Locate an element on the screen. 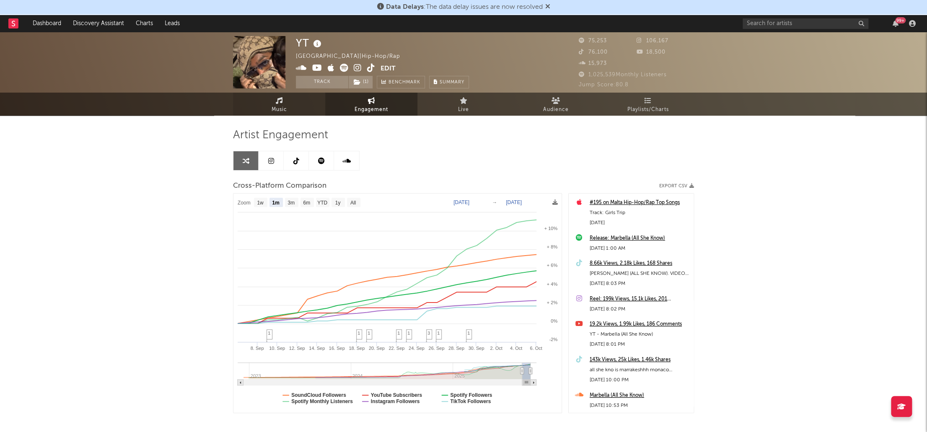 Image resolution: width=927 pixels, height=432 pixels. text: 6m is located at coordinates (306, 203).